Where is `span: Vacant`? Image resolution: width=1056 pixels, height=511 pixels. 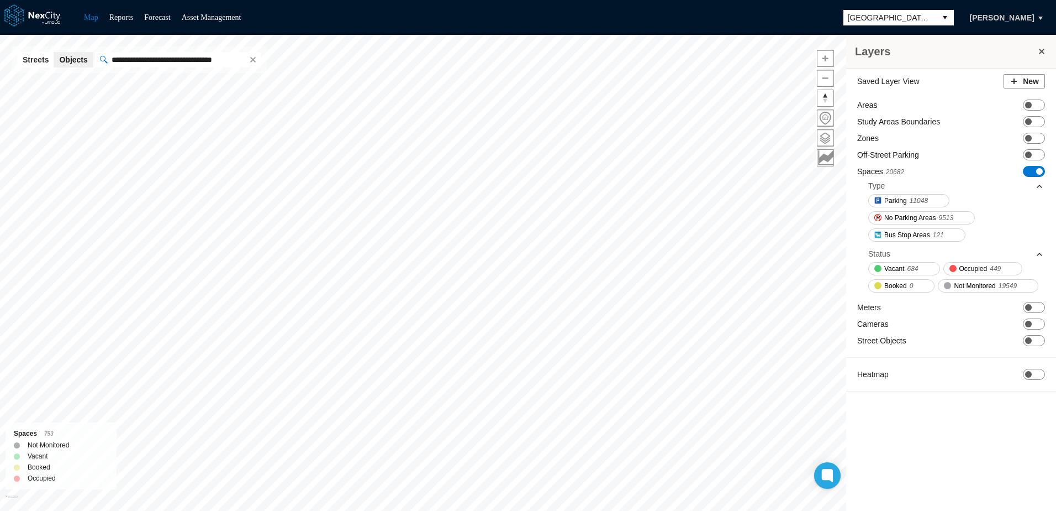 span: Vacant is located at coordinates (895, 269).